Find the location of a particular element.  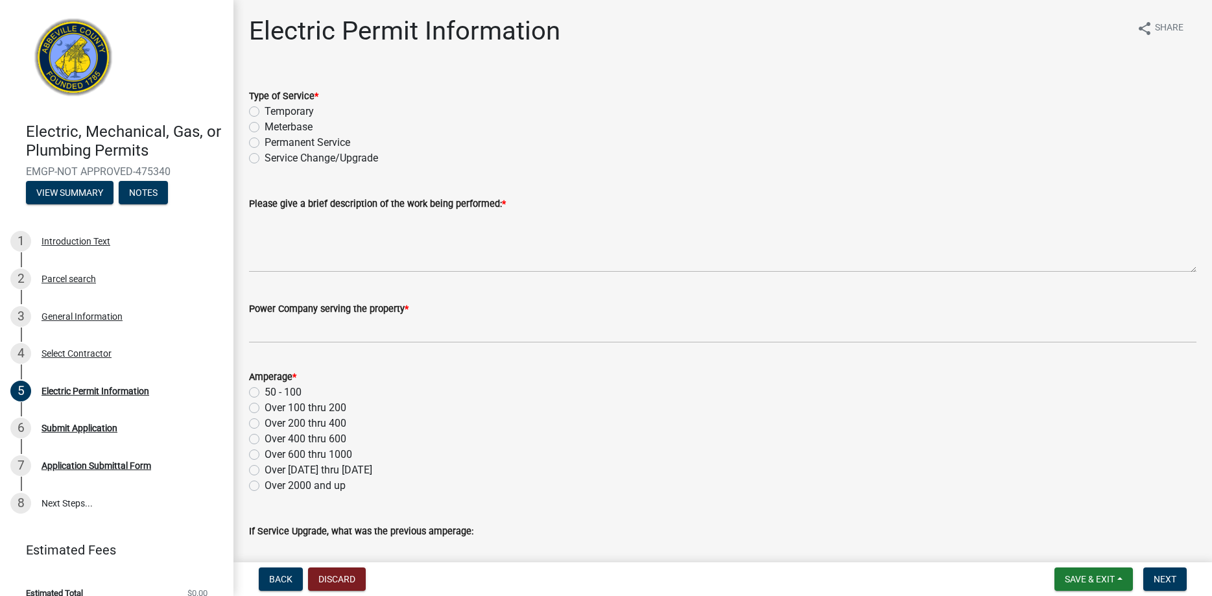

span: Share is located at coordinates (1169, 29).